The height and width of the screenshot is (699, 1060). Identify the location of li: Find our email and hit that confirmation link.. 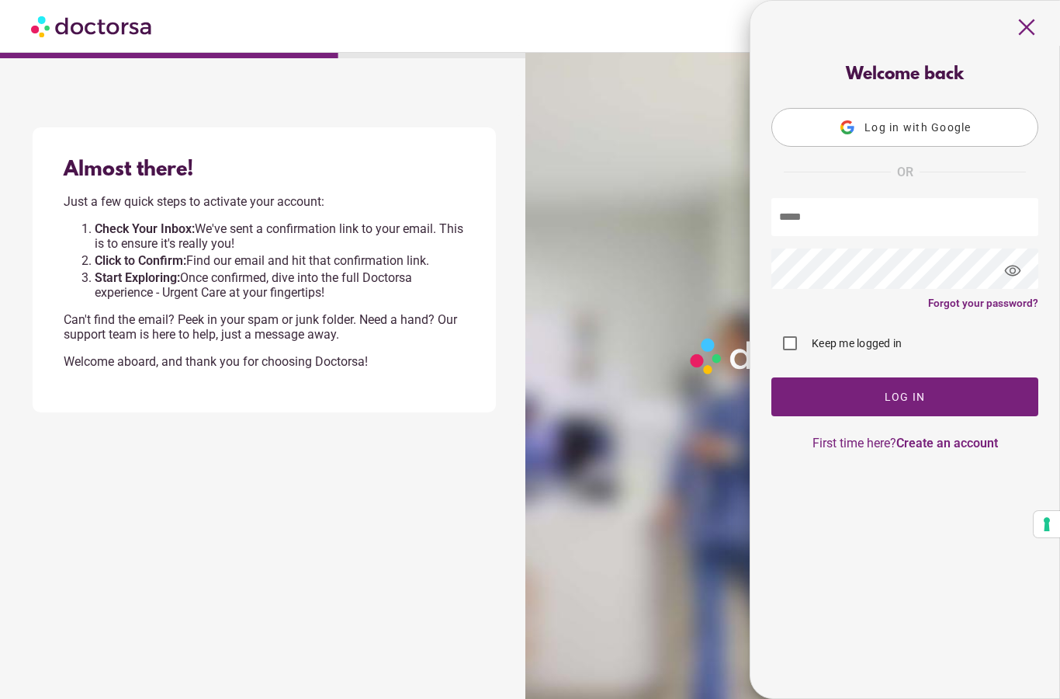
(279, 260).